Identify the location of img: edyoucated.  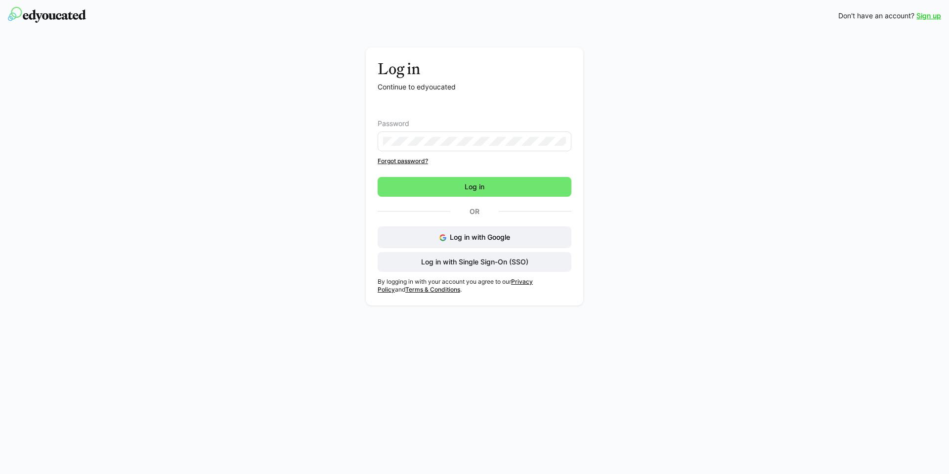
(47, 15).